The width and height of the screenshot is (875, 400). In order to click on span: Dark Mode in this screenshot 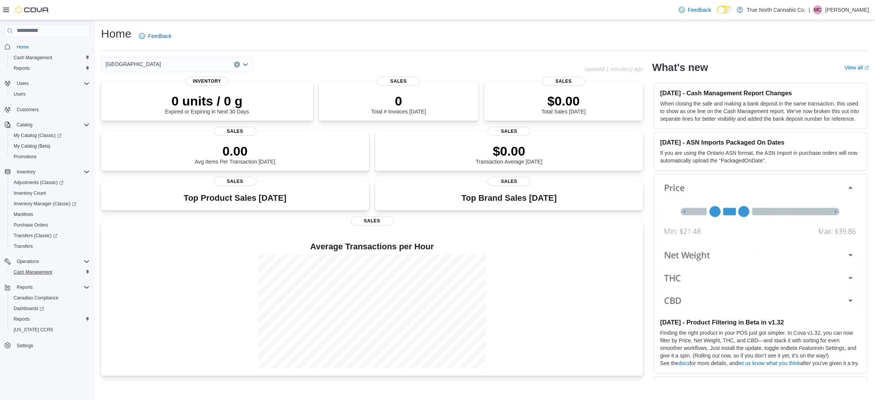, I will do `click(717, 14)`.